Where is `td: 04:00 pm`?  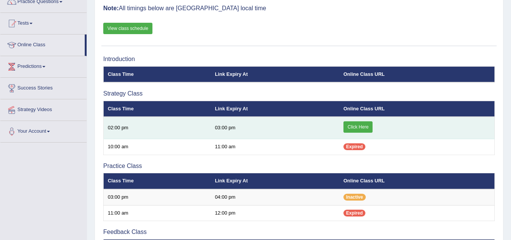 td: 04:00 pm is located at coordinates (275, 197).